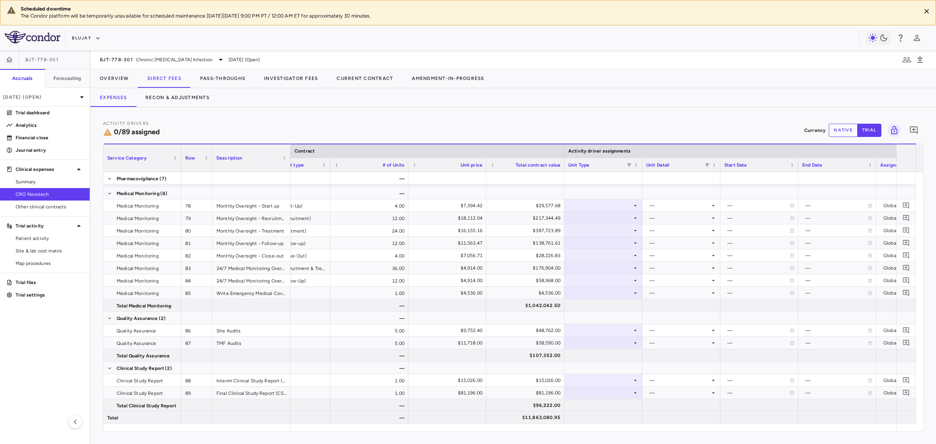 This screenshot has width=936, height=444. I want to click on p: Trial dashboard, so click(50, 113).